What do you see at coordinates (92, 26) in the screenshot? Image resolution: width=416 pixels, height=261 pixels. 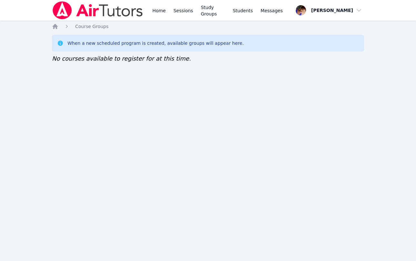 I see `a: Course Groups` at bounding box center [92, 26].